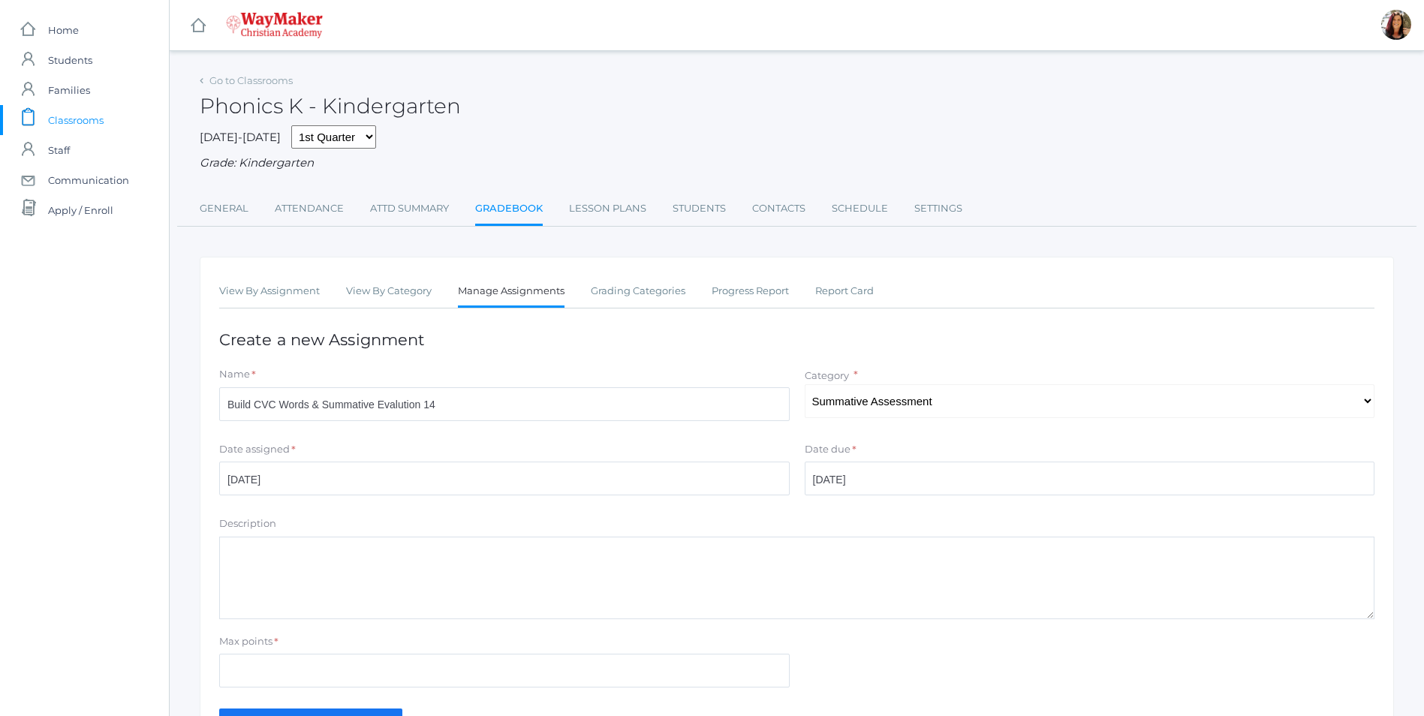  Describe the element at coordinates (251, 80) in the screenshot. I see `a: Go to Classrooms` at that location.